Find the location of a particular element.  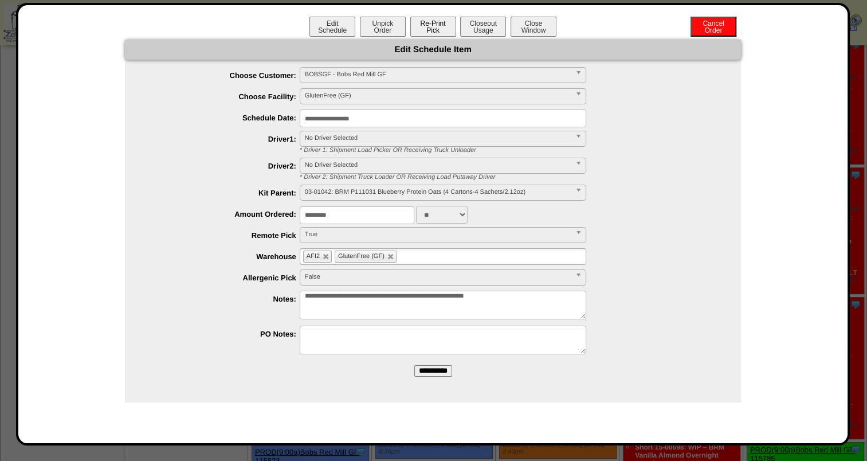

button: CloseoutUsage is located at coordinates (483, 26).